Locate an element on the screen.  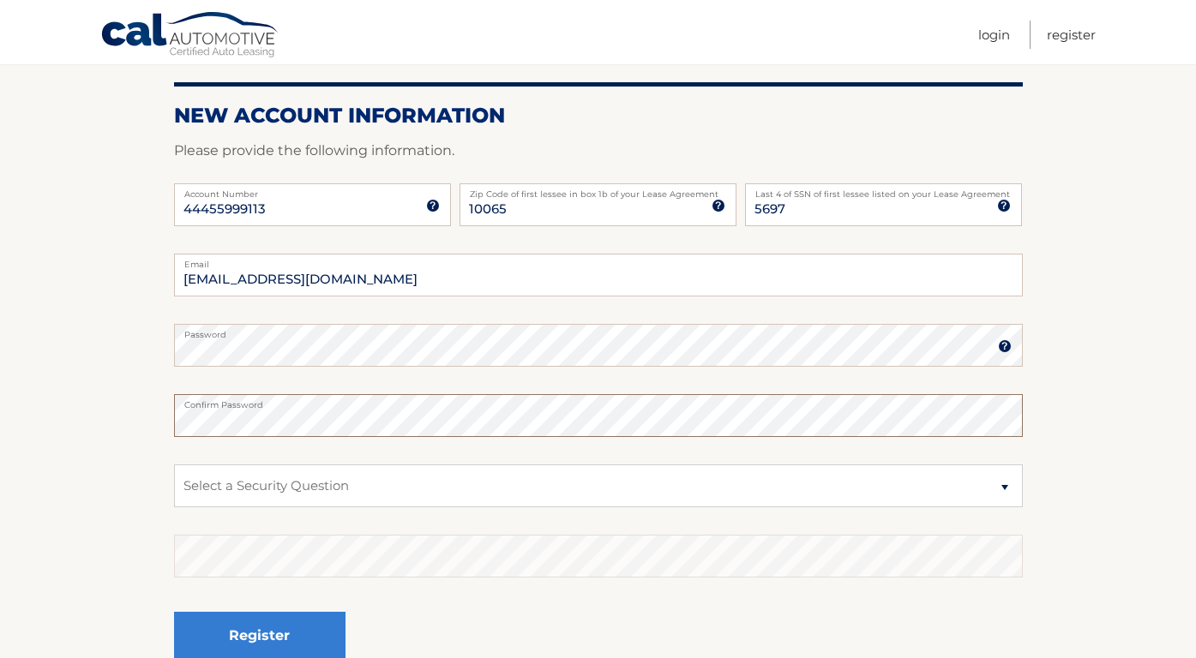
input: Email is located at coordinates (598, 275).